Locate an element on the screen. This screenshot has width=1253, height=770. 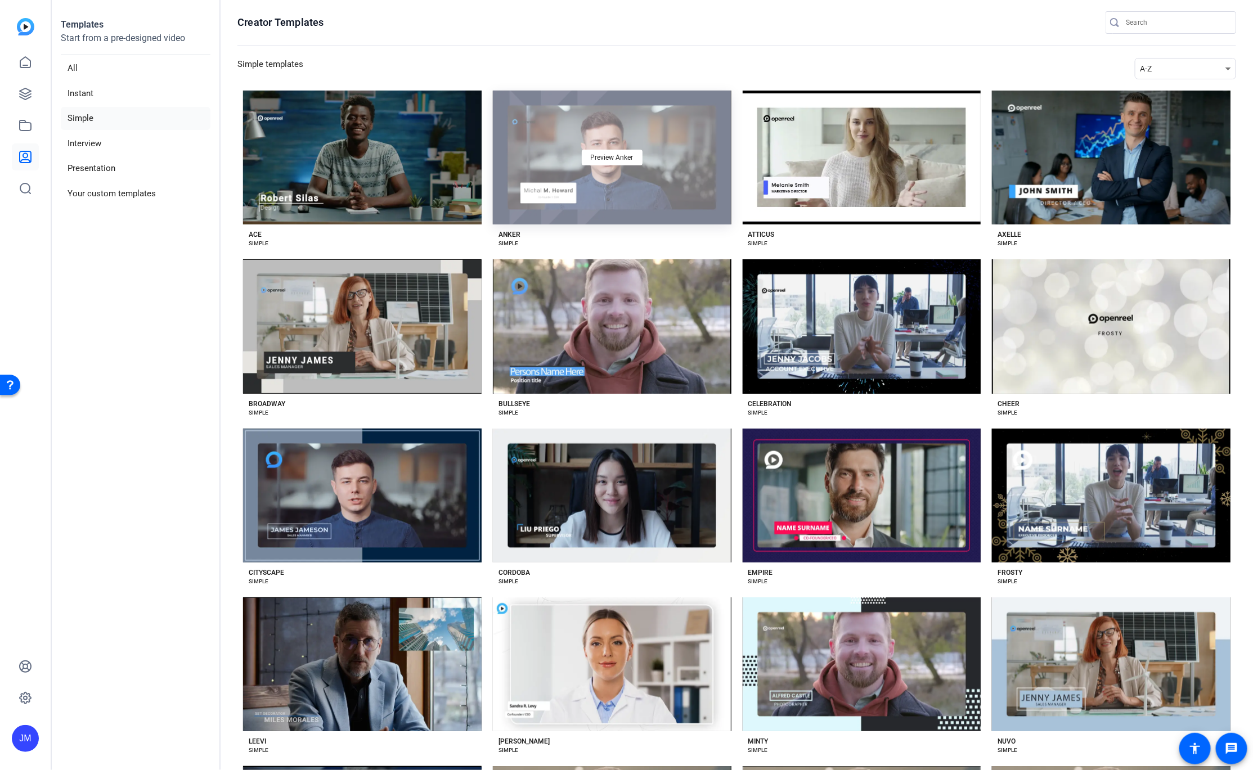
li: All is located at coordinates (136, 68).